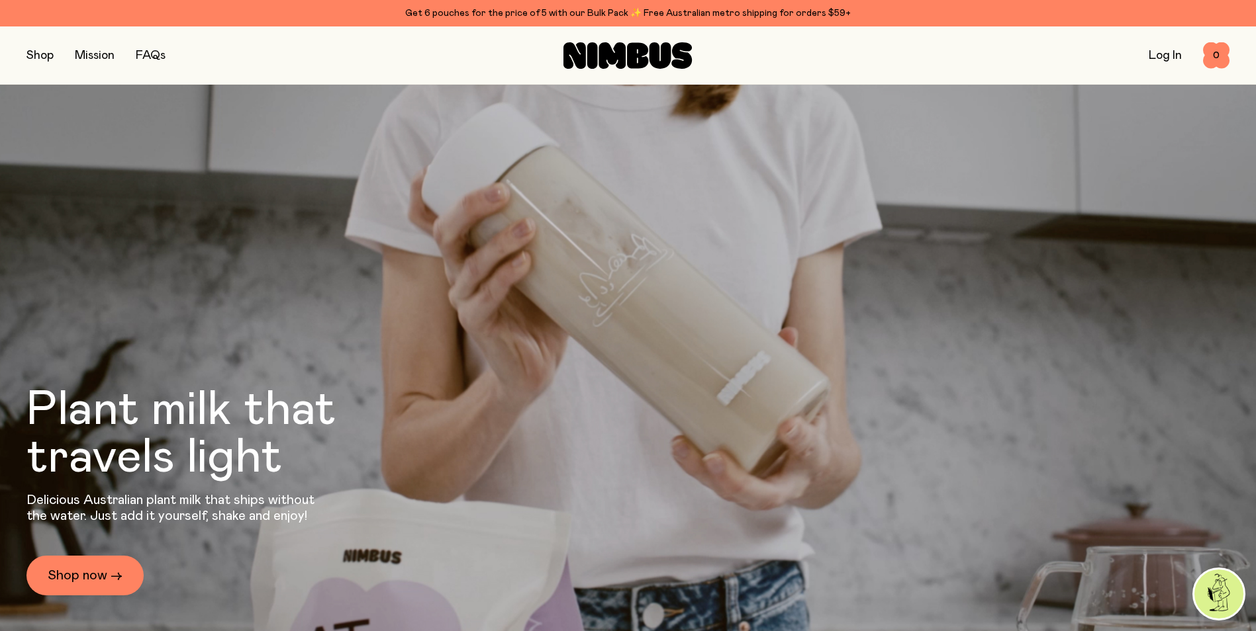 This screenshot has width=1256, height=631. Describe the element at coordinates (1216, 56) in the screenshot. I see `button: 0` at that location.